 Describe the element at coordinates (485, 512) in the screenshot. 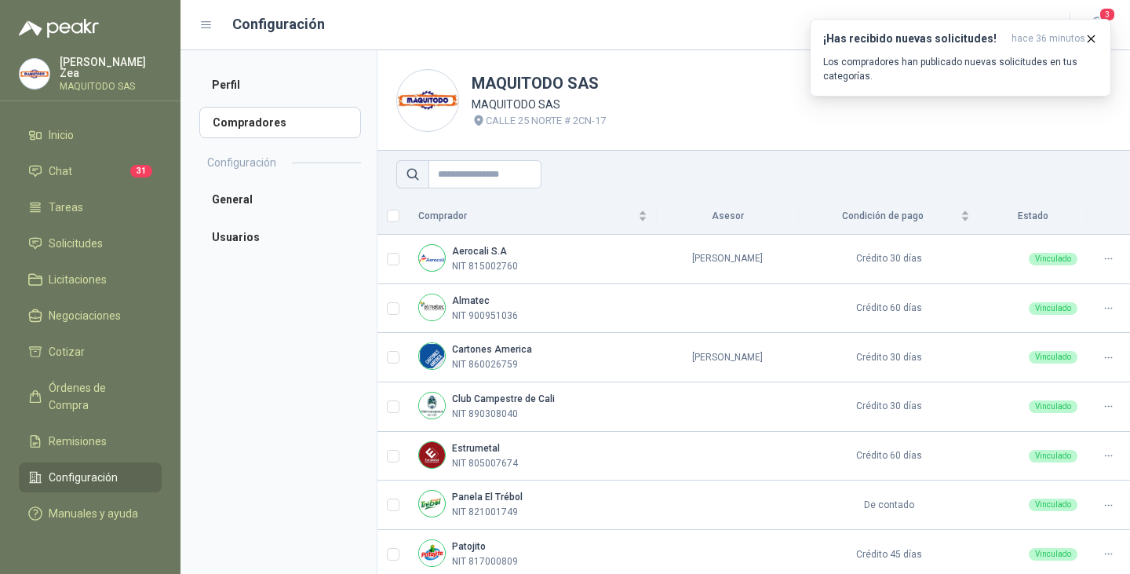

I see `p: NIT 821001749` at that location.